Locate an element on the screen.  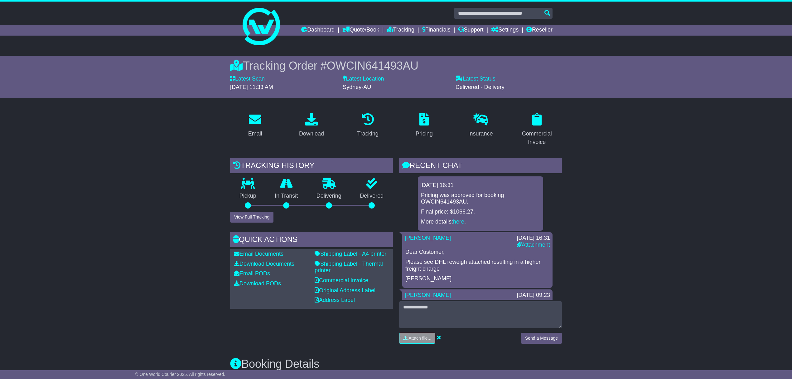
a: Settings is located at coordinates (505, 30).